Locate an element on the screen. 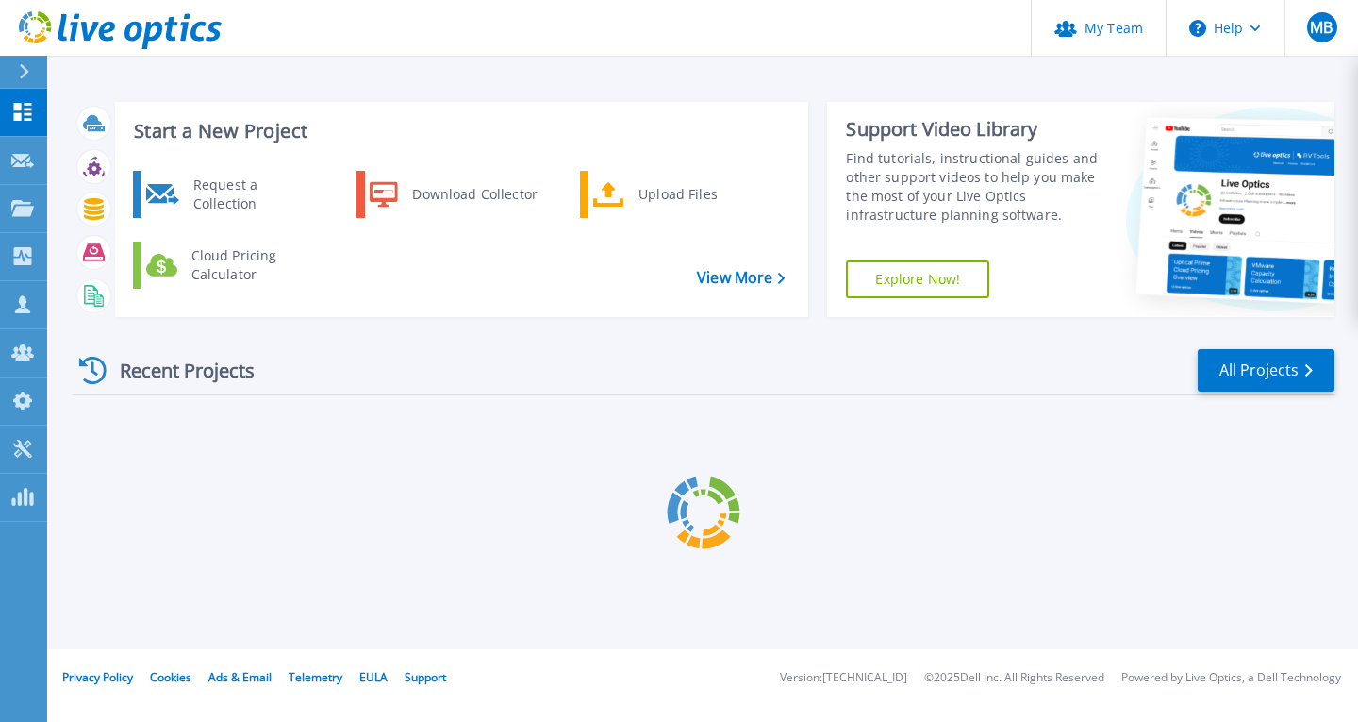 Image resolution: width=1358 pixels, height=722 pixels. a: Telemetry is located at coordinates (315, 676).